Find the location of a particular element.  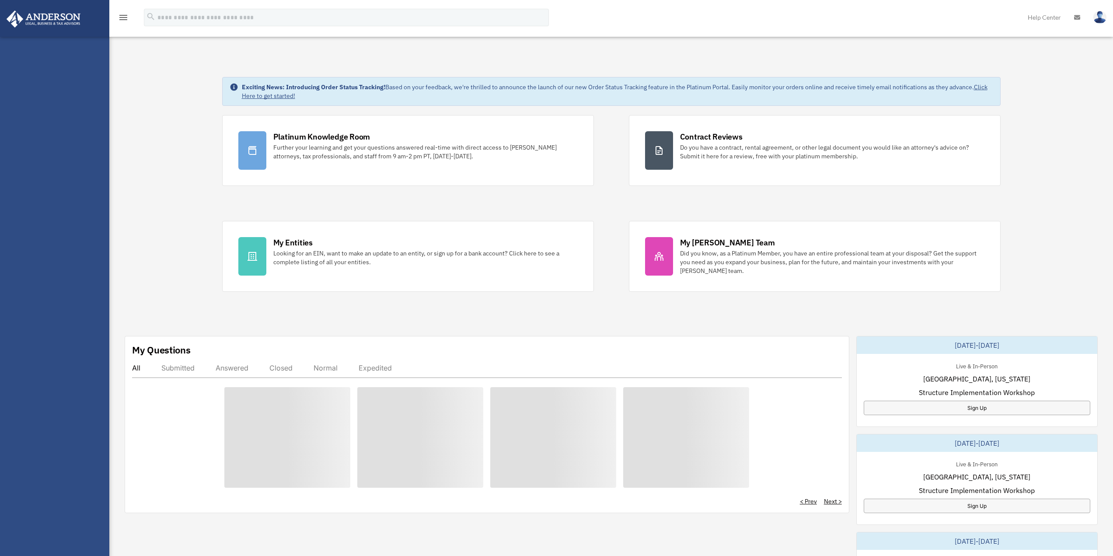

div: Do you have a contract, rental agreement, or other legal document you would like an attorney's ad... is located at coordinates (832, 152).